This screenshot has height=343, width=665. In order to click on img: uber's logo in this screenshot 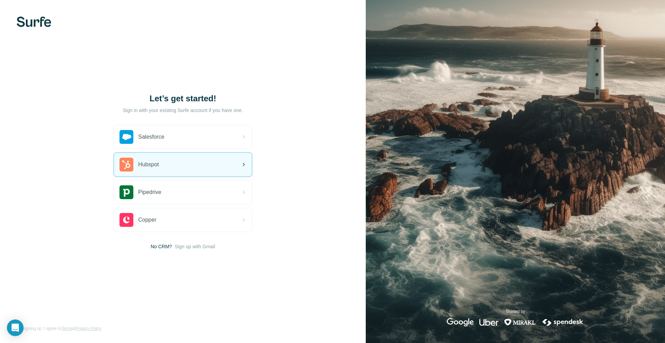, I will do `click(488, 323)`.